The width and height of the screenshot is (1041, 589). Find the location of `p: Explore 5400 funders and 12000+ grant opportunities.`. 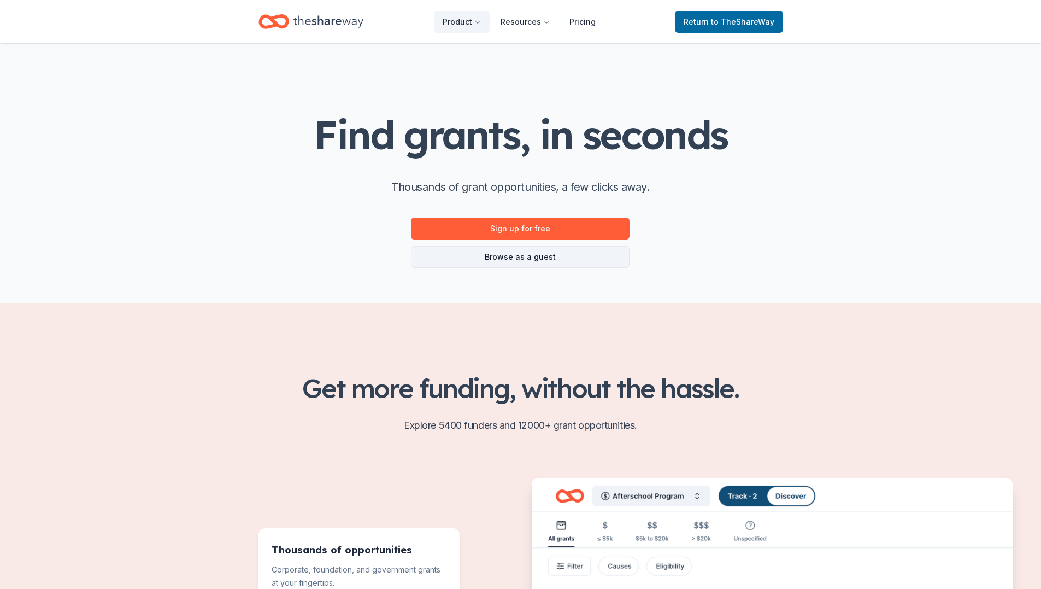

p: Explore 5400 funders and 12000+ grant opportunities. is located at coordinates (521, 425).